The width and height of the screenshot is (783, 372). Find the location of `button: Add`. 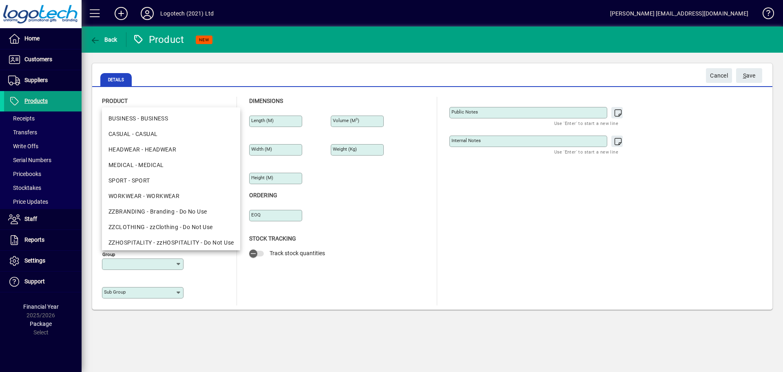

button: Add is located at coordinates (121, 13).